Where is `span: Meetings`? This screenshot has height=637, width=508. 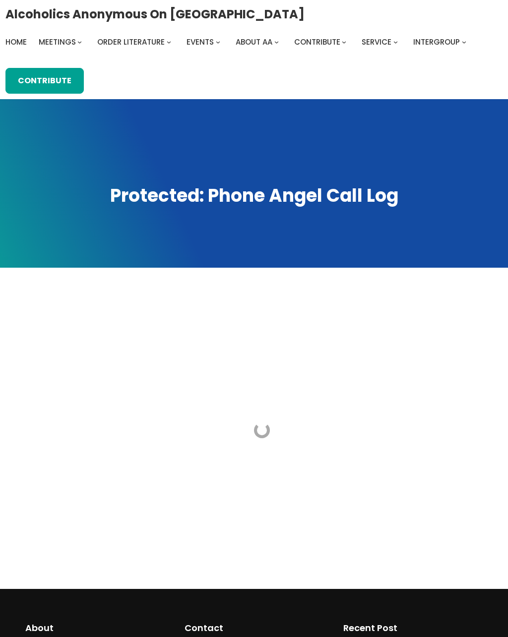
span: Meetings is located at coordinates (57, 42).